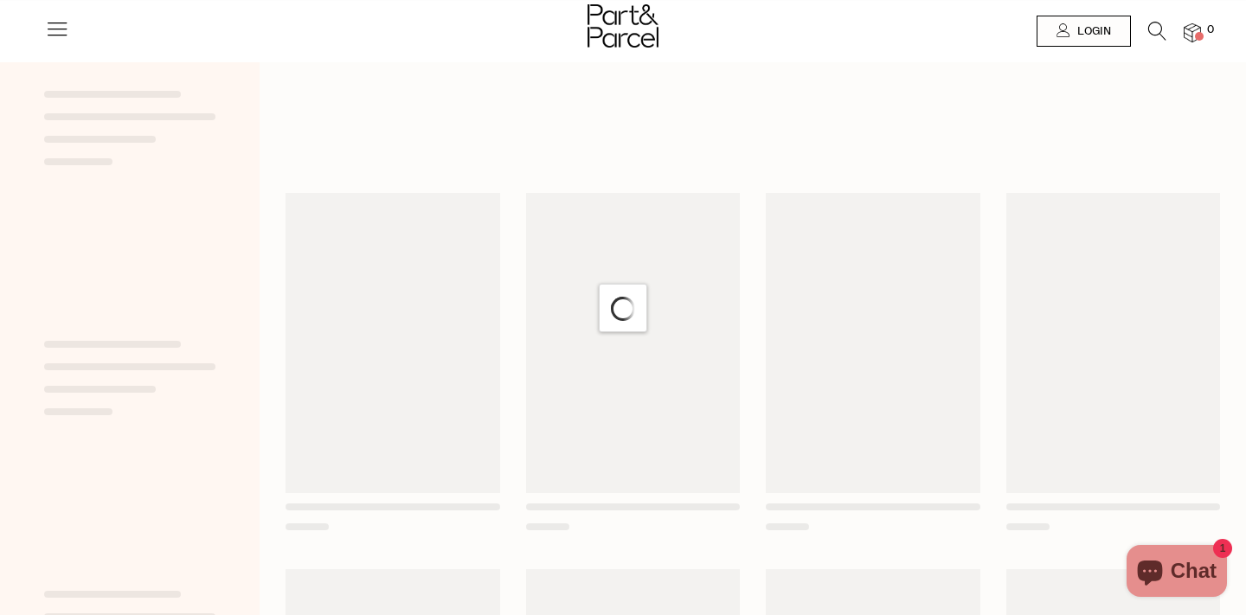 Image resolution: width=1246 pixels, height=615 pixels. What do you see at coordinates (1083, 31) in the screenshot?
I see `a: Login` at bounding box center [1083, 31].